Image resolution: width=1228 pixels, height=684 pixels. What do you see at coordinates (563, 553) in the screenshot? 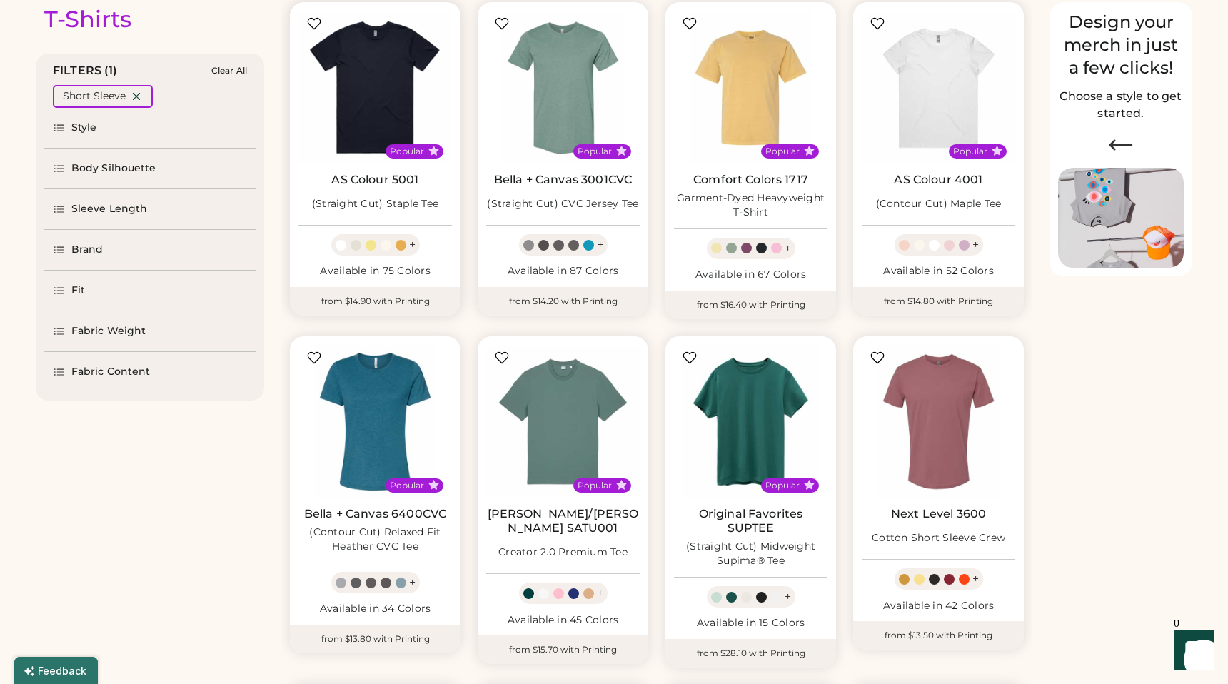
I see `div: Creator 2.0 Premium Tee` at bounding box center [563, 553].